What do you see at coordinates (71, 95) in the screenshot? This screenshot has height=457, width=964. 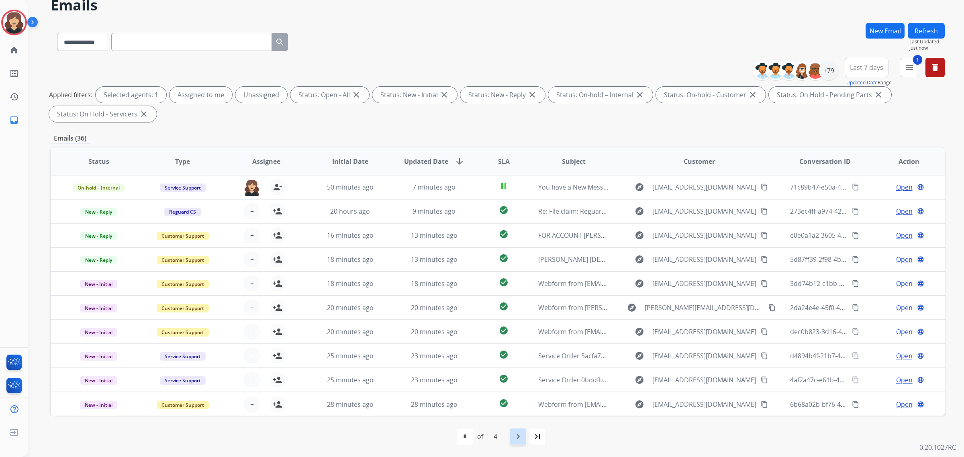 I see `p: Applied filters:` at bounding box center [71, 95].